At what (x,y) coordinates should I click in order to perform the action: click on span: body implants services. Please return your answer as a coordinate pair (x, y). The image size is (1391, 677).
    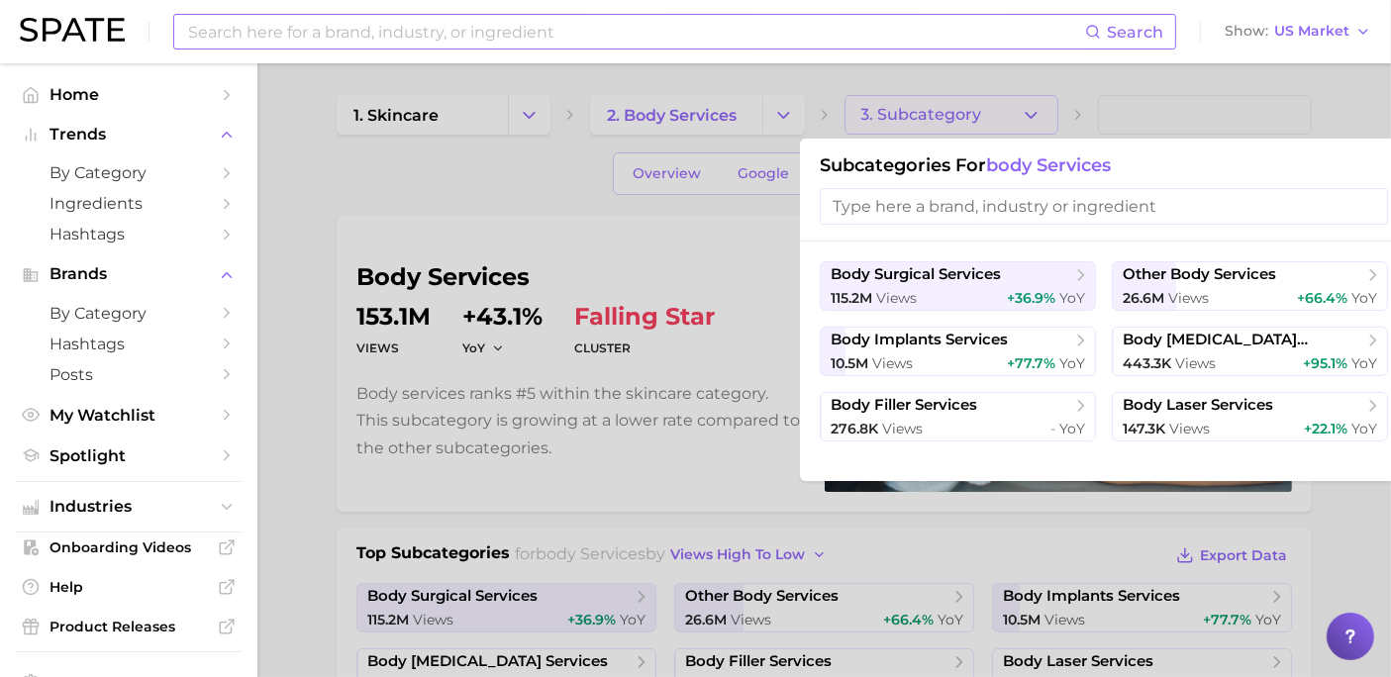
    Looking at the image, I should click on (919, 340).